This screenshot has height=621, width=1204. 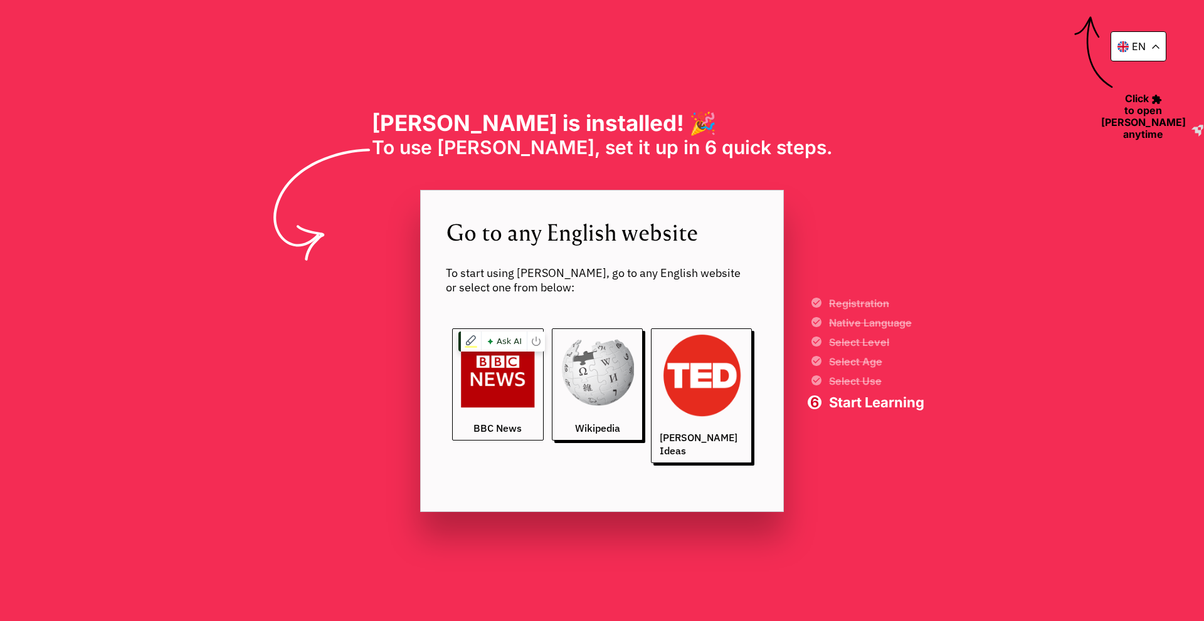 I want to click on span: Go to any English website, so click(x=602, y=231).